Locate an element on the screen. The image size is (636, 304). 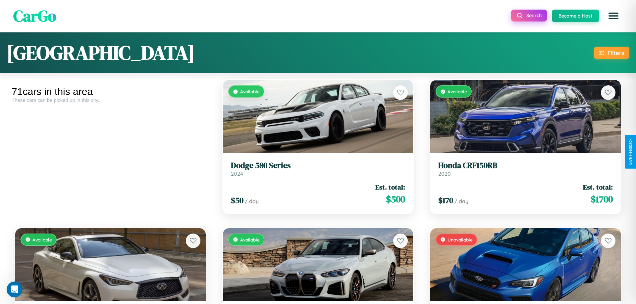
span: $ 500 is located at coordinates (395, 199).